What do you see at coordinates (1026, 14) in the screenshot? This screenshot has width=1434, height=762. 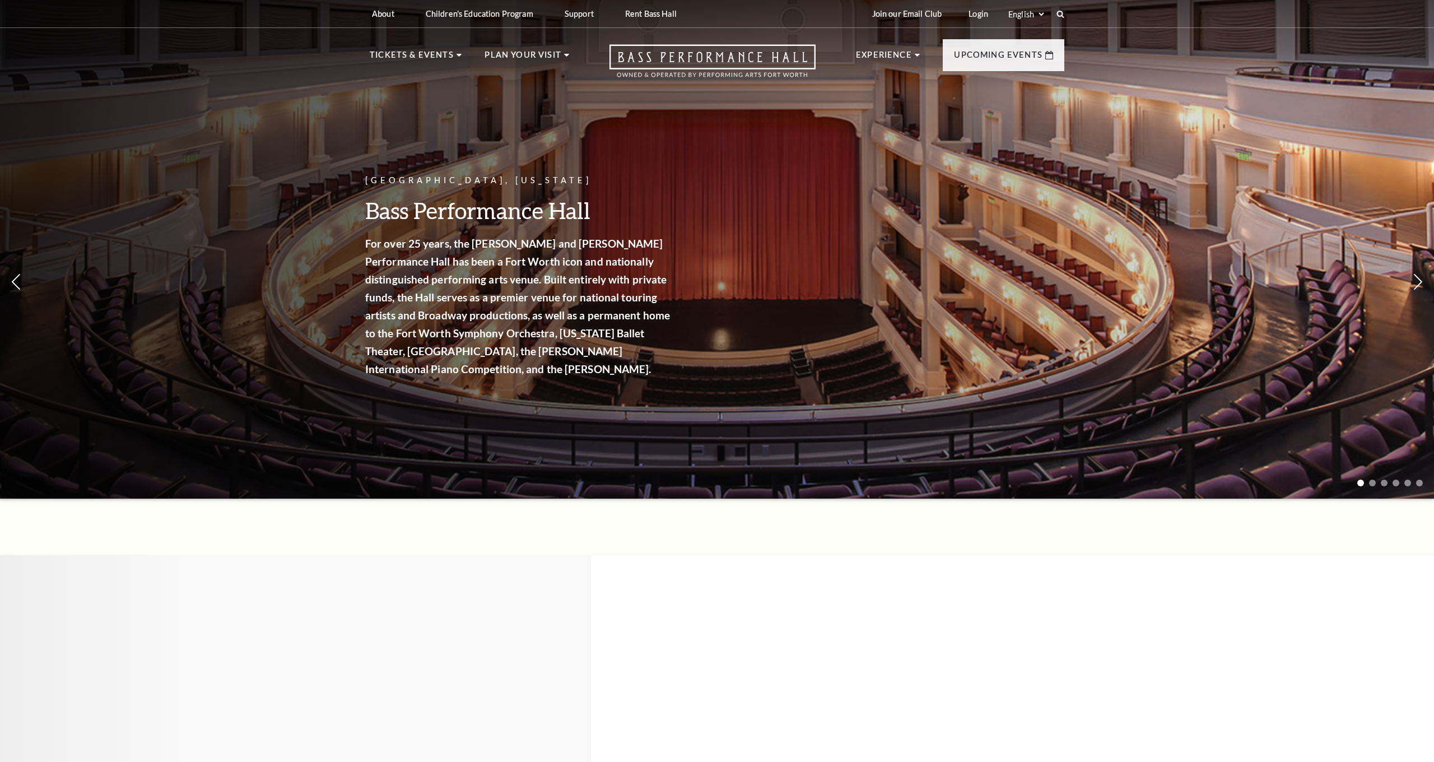 I see `select: Select:` at bounding box center [1026, 14].